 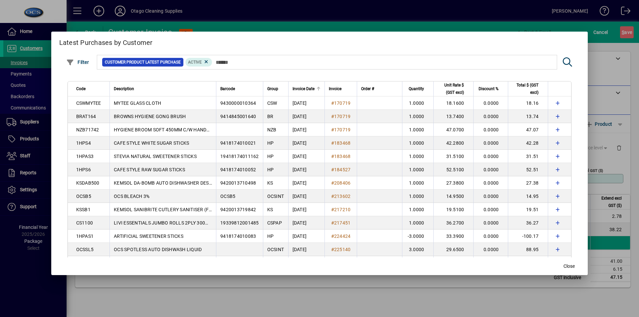 What do you see at coordinates (238, 143) in the screenshot?
I see `span: 9418174010021` at bounding box center [238, 143].